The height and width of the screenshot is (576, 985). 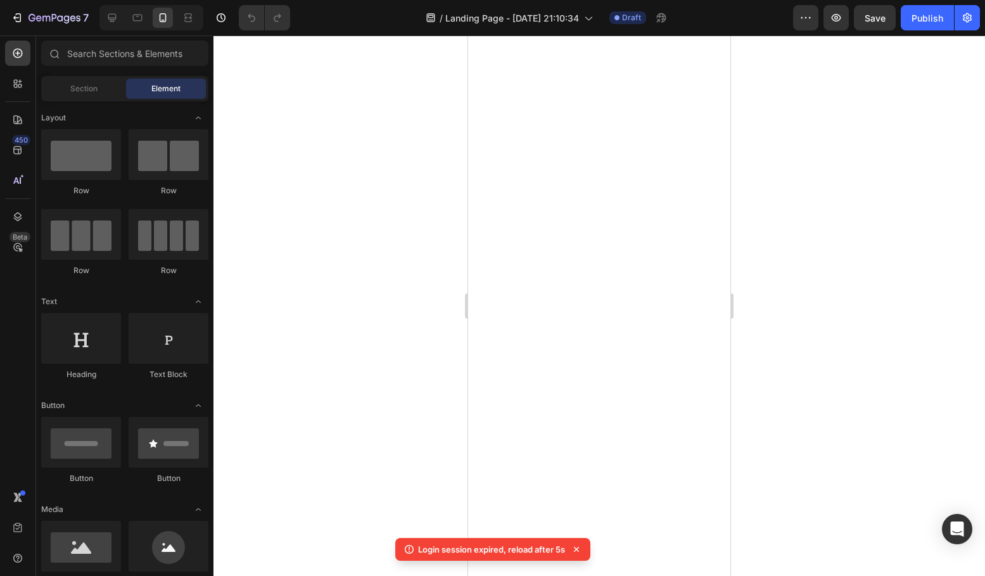 I want to click on p: Login session expired, reload after 5s, so click(x=492, y=549).